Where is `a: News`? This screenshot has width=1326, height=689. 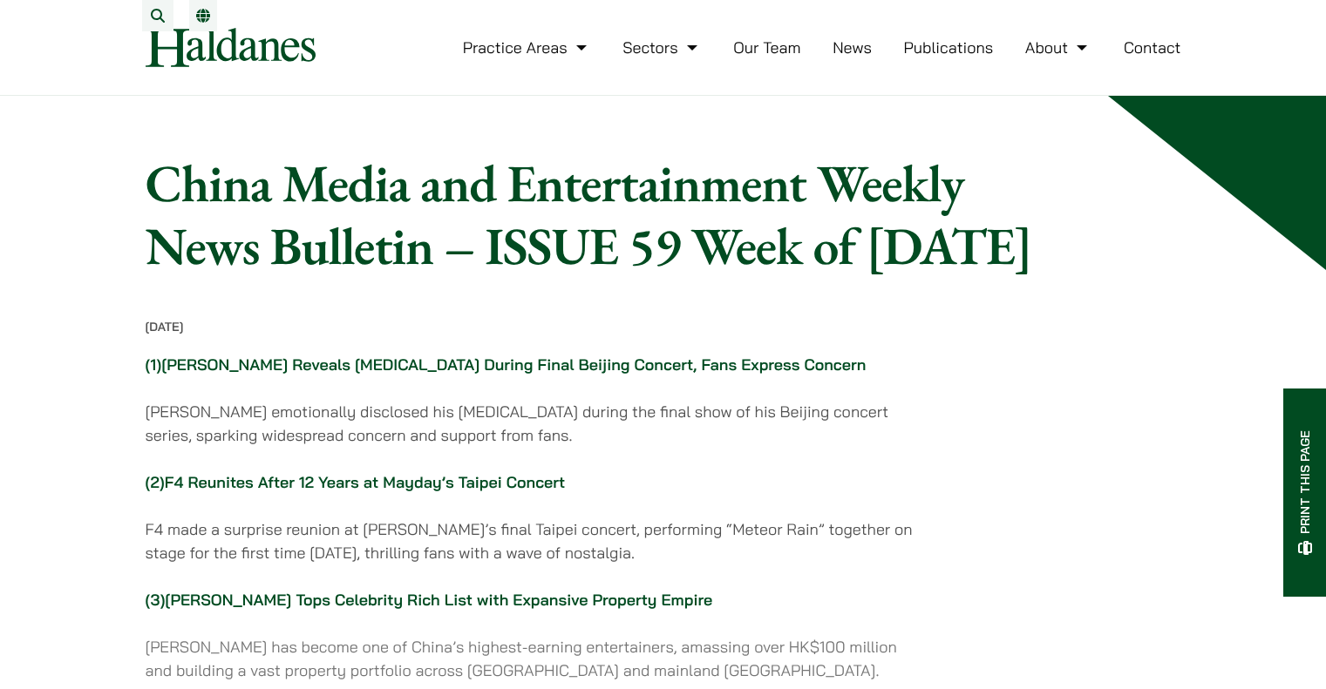 a: News is located at coordinates (852, 47).